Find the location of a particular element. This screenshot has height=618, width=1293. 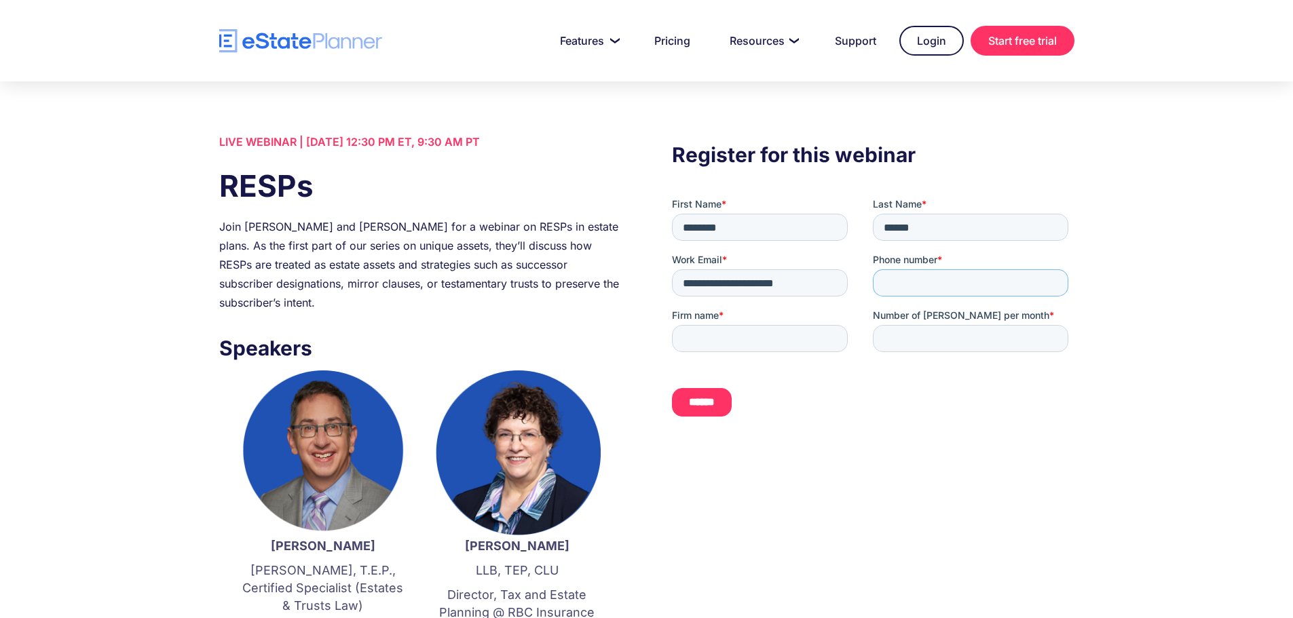

h3: Speakers is located at coordinates (420, 348).